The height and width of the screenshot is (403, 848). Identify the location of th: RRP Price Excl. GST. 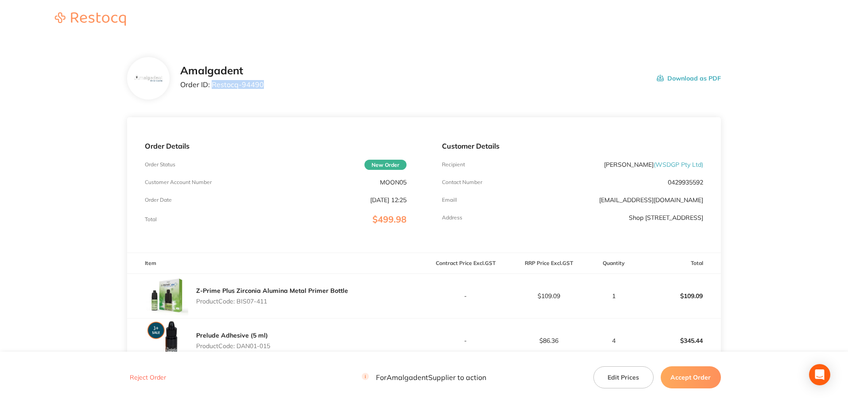
(549, 264).